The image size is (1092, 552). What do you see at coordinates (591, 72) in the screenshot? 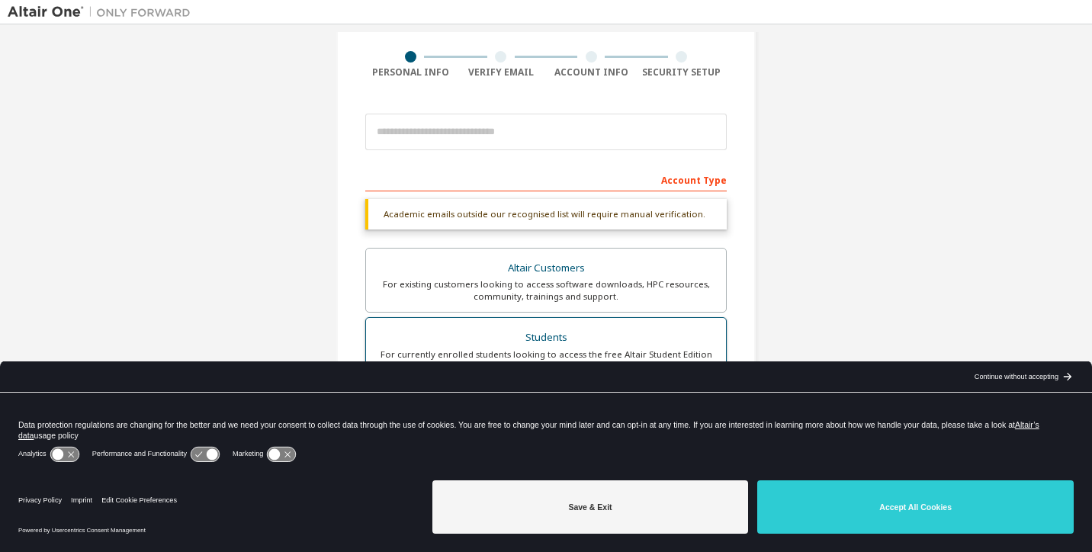
I see `div: Account Info` at bounding box center [591, 72].